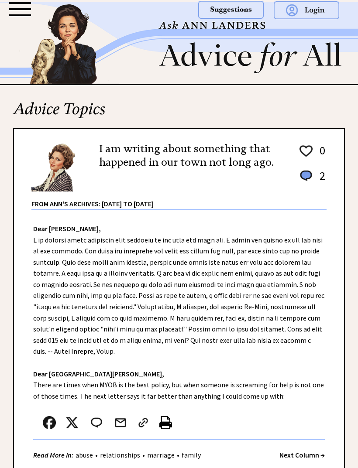 The width and height of the screenshot is (358, 468). I want to click on strong: Next Column →, so click(302, 455).